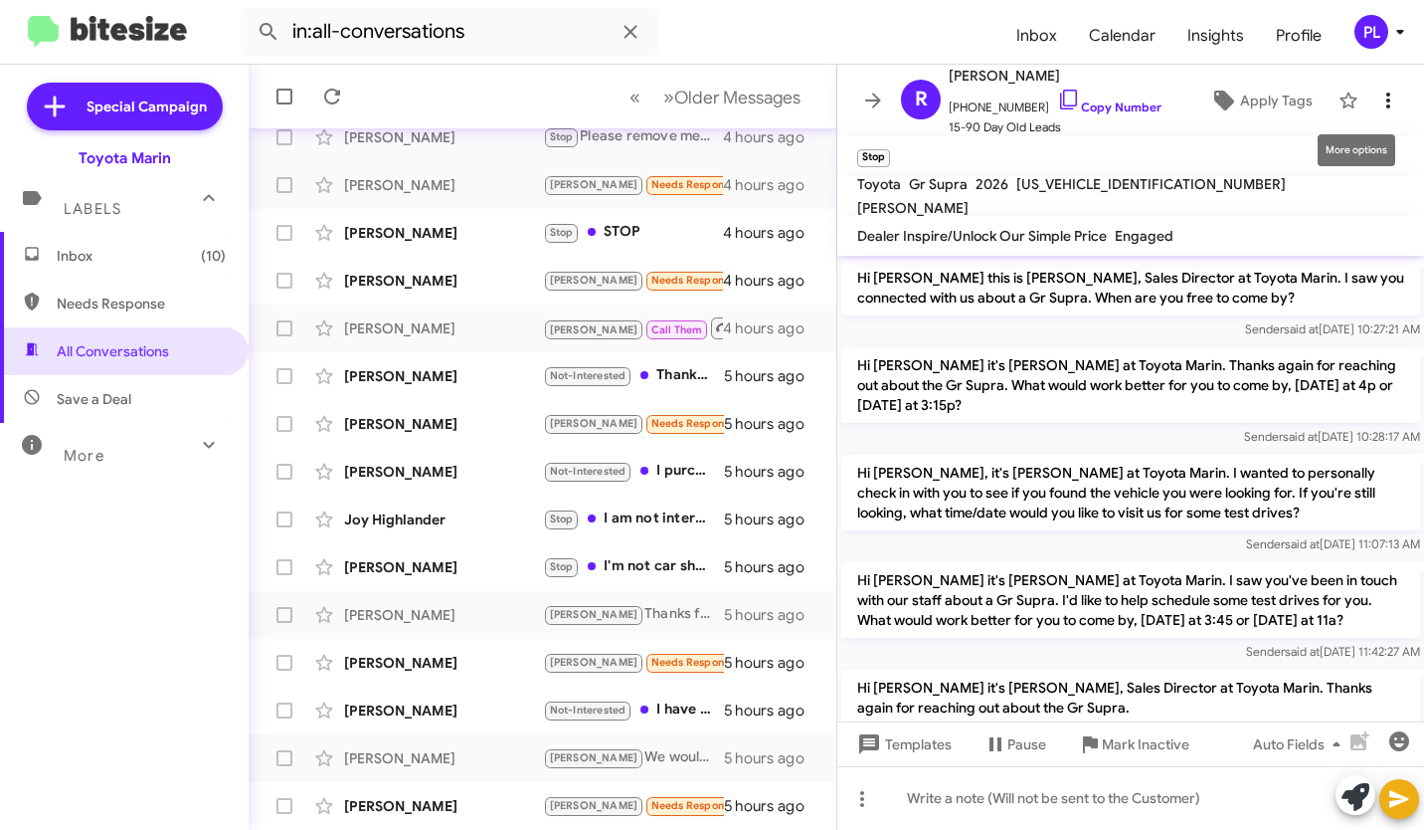 The height and width of the screenshot is (830, 1424). What do you see at coordinates (633, 280) in the screenshot?
I see `div: Do you guys have any used Highlander xse models in stock` at bounding box center [633, 280].